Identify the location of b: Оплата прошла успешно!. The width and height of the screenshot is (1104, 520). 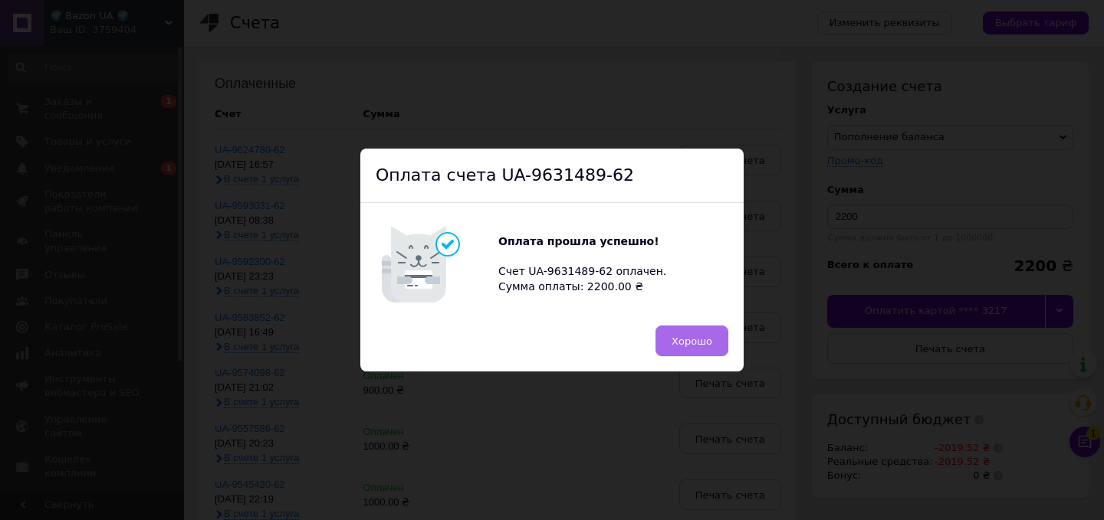
(579, 241).